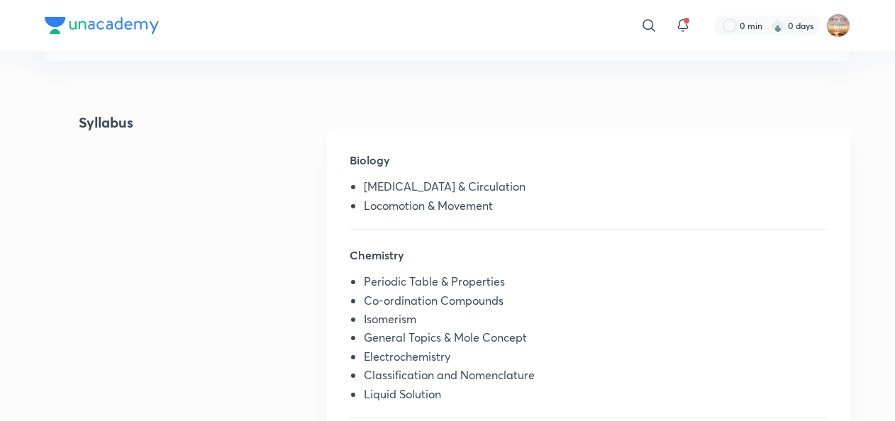  Describe the element at coordinates (596, 397) in the screenshot. I see `li: Liquid Solution` at that location.